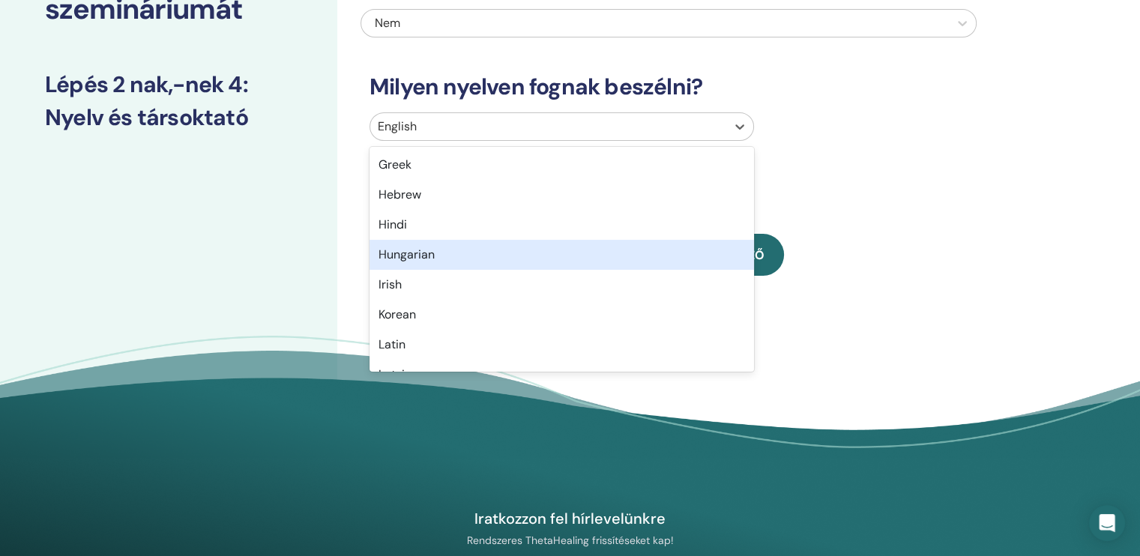  What do you see at coordinates (561, 165) in the screenshot?
I see `div: Greek` at bounding box center [561, 165].